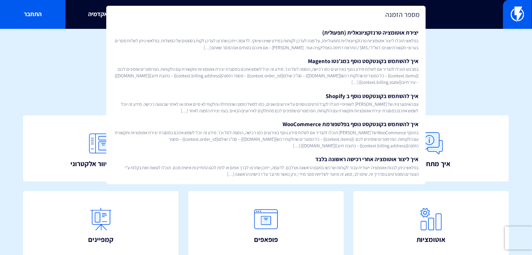 This screenshot has width=532, height=255. I want to click on span: תבניות דיוור אלקטרוני, so click(101, 164).